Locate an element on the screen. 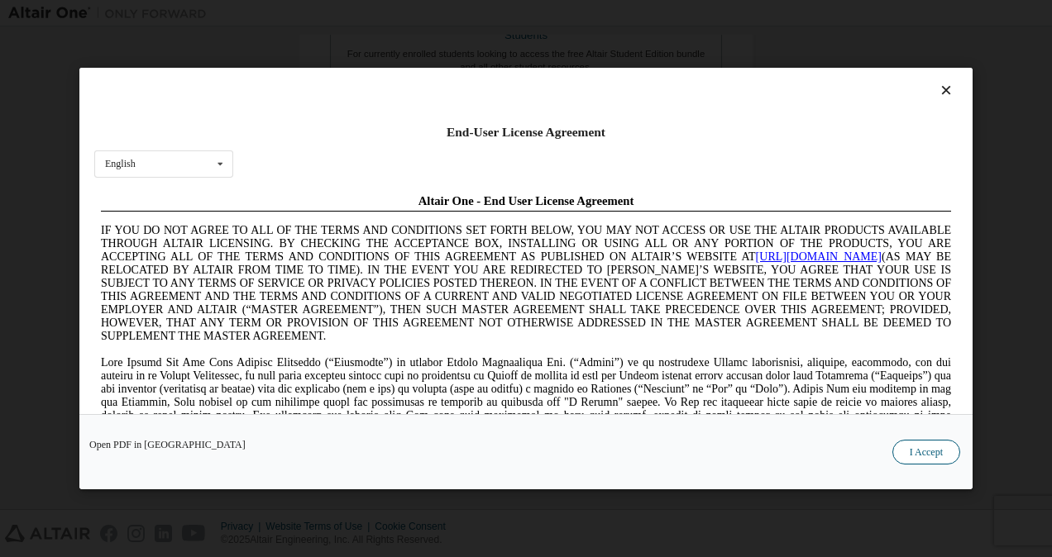  span: IF YOU DO NOT AGREE TO ALL OF THE TERMS AND CONDITIONS SET FORTH BELOW, YOU MAY NOT ACCESS OR USE... is located at coordinates (432, 95).